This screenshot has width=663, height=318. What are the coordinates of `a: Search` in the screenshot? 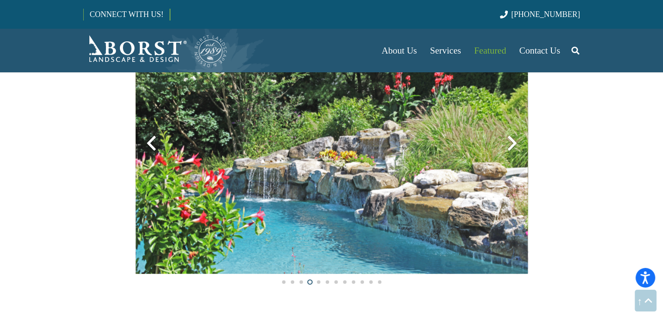 It's located at (576, 51).